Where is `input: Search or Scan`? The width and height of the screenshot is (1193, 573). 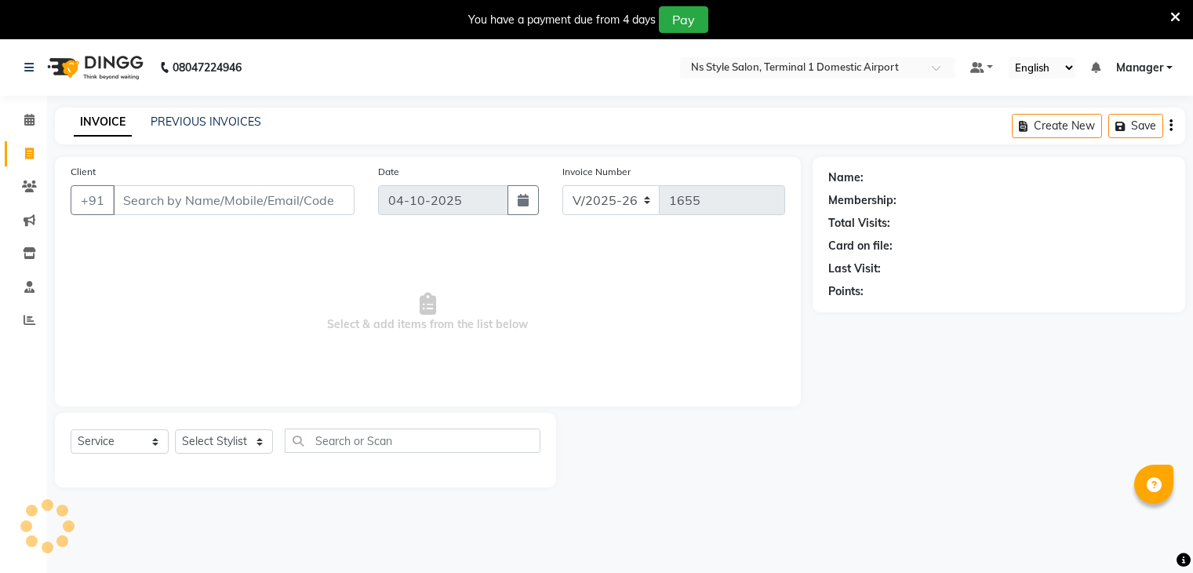
input: Search or Scan is located at coordinates (413, 440).